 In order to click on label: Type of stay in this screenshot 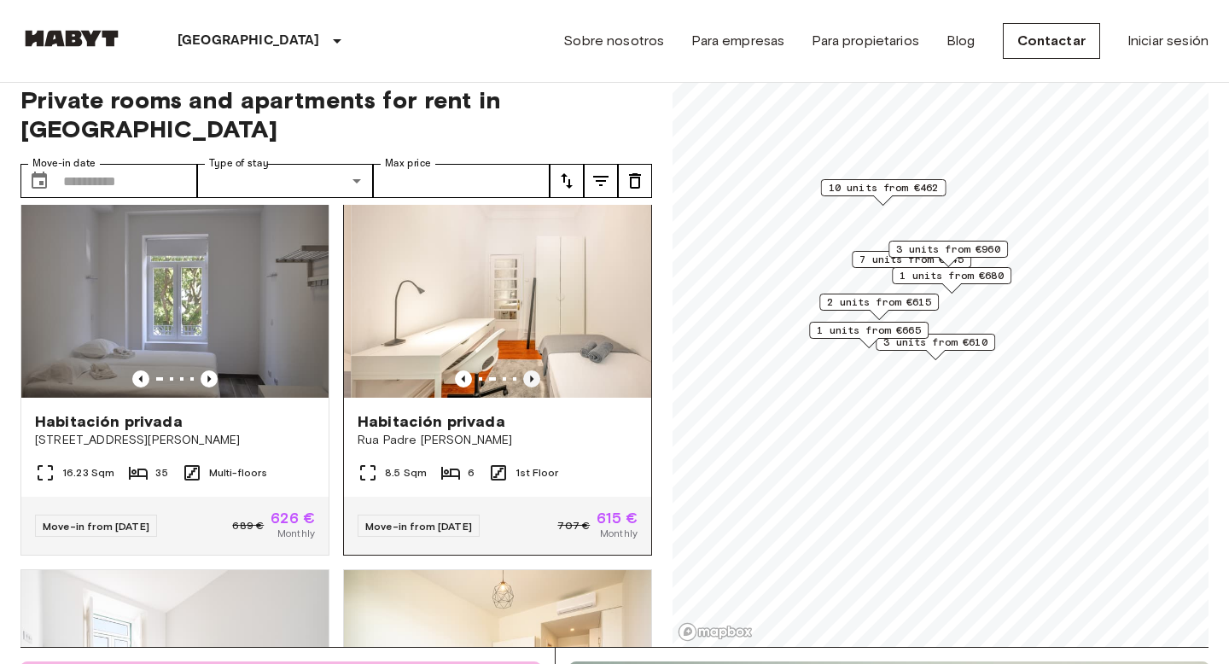, I will do `click(239, 163)`.